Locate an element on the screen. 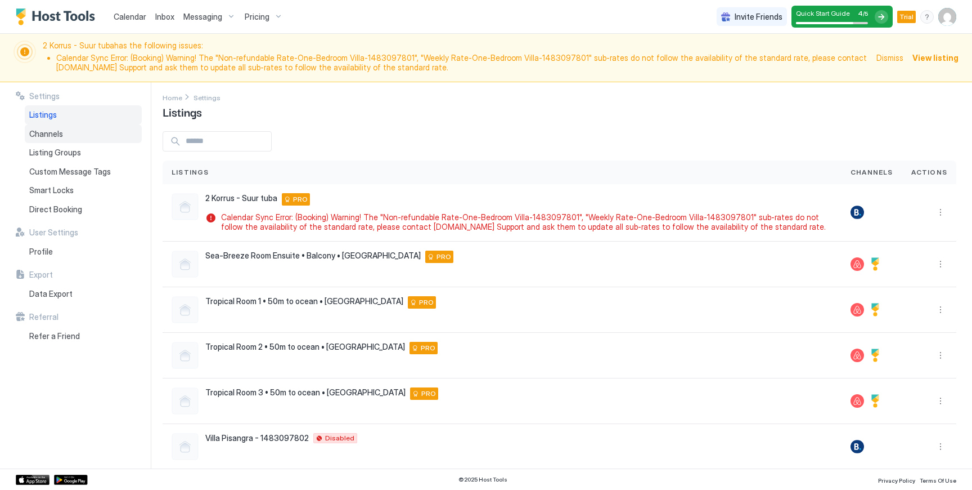 Image resolution: width=972 pixels, height=490 pixels. span: Smart Locks is located at coordinates (51, 190).